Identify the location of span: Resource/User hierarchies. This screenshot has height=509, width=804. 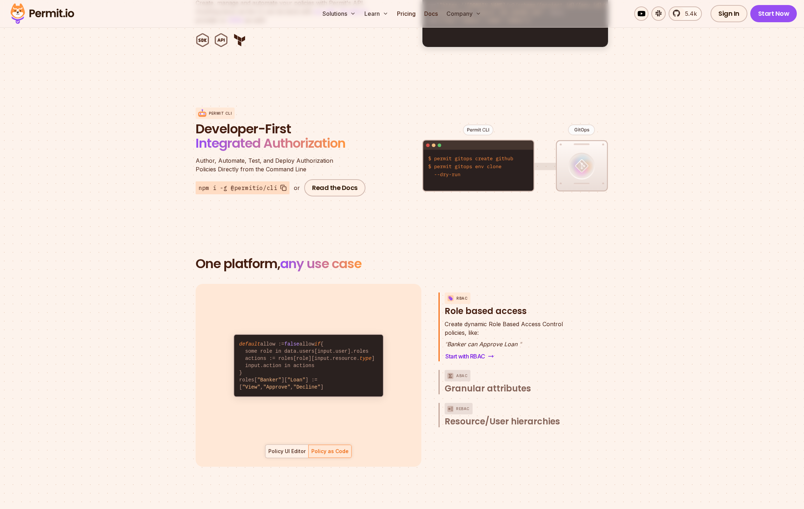
(502, 421).